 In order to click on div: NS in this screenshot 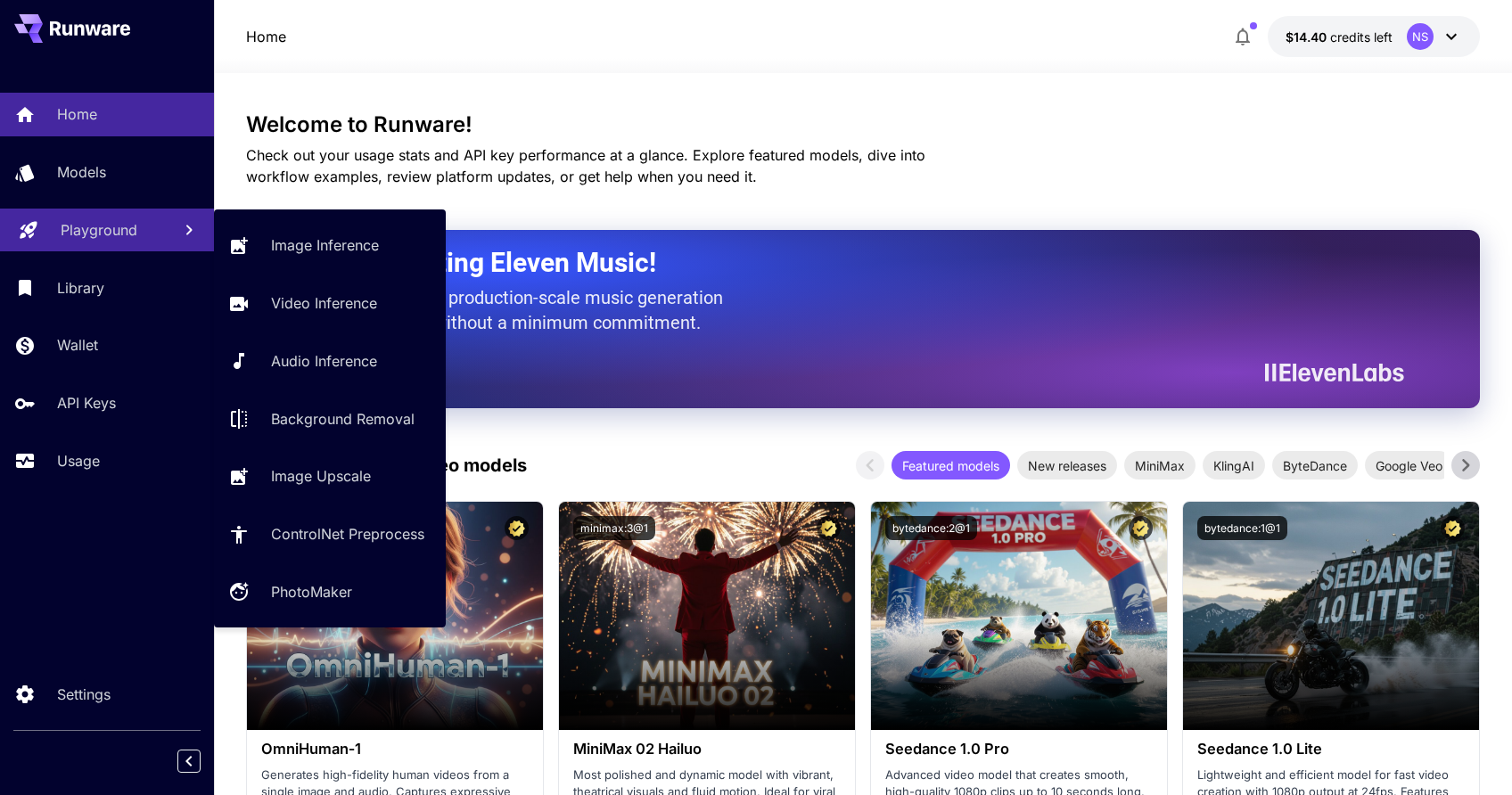, I will do `click(1421, 36)`.